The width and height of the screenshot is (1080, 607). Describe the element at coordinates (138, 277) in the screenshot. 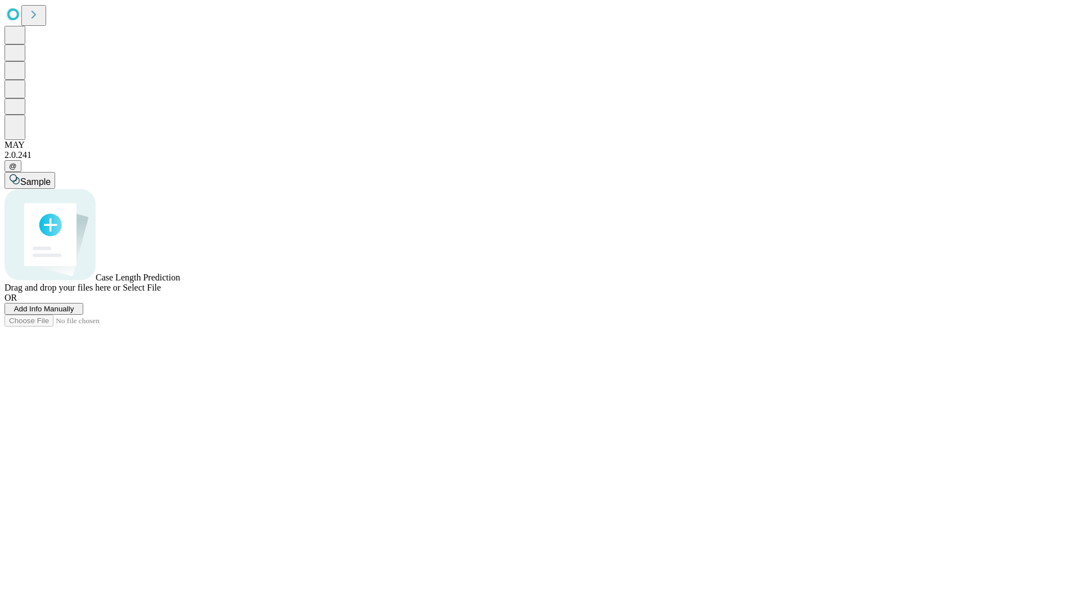

I see `span: Case Length Prediction` at that location.